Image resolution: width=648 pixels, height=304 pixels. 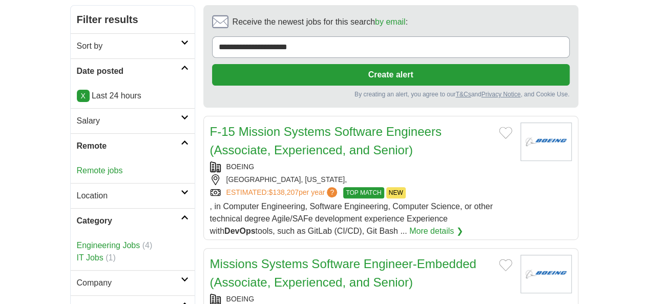 I want to click on a: Privacy Notice, so click(x=501, y=94).